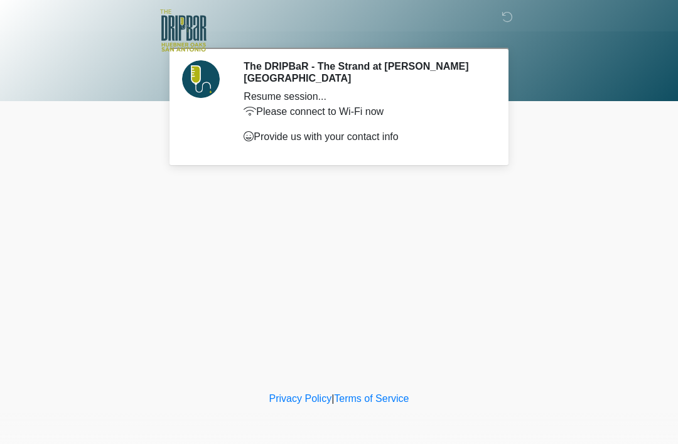 This screenshot has height=444, width=678. I want to click on img: The DRIPBaR - The Strand at Huebner Oaks Logo, so click(183, 30).